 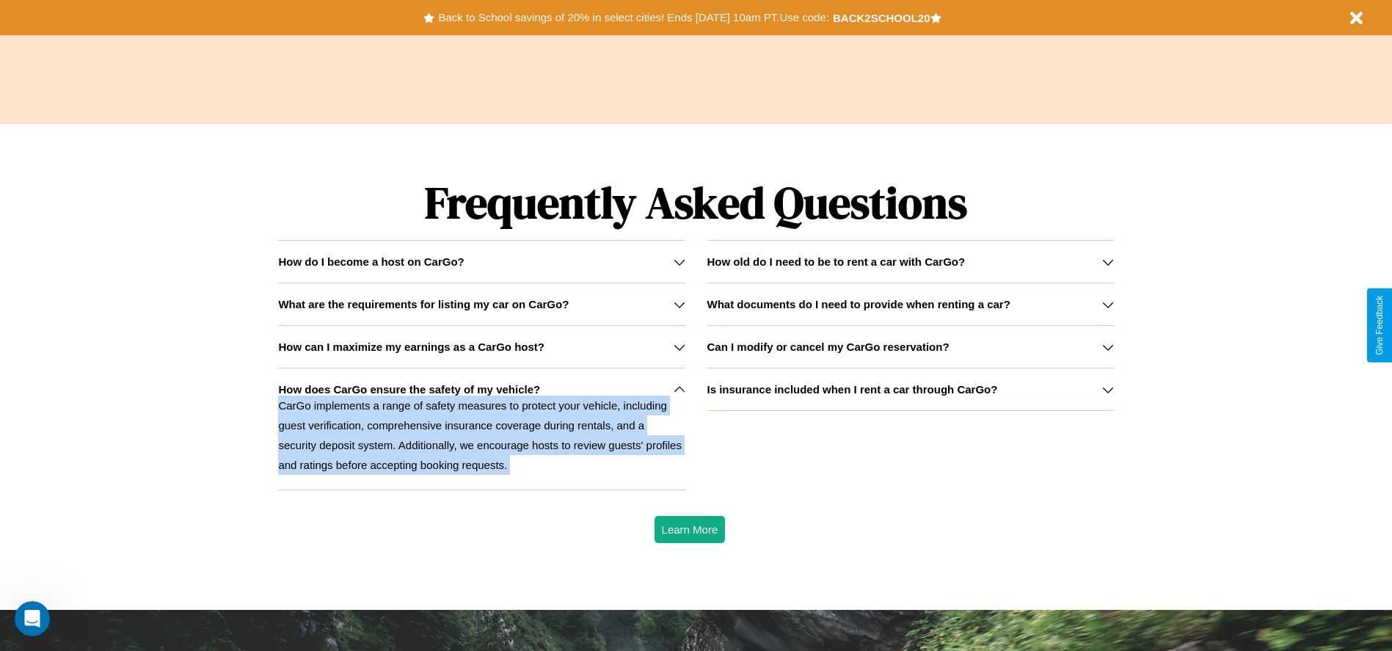 What do you see at coordinates (696, 203) in the screenshot?
I see `h1: Frequently Asked Questions` at bounding box center [696, 203].